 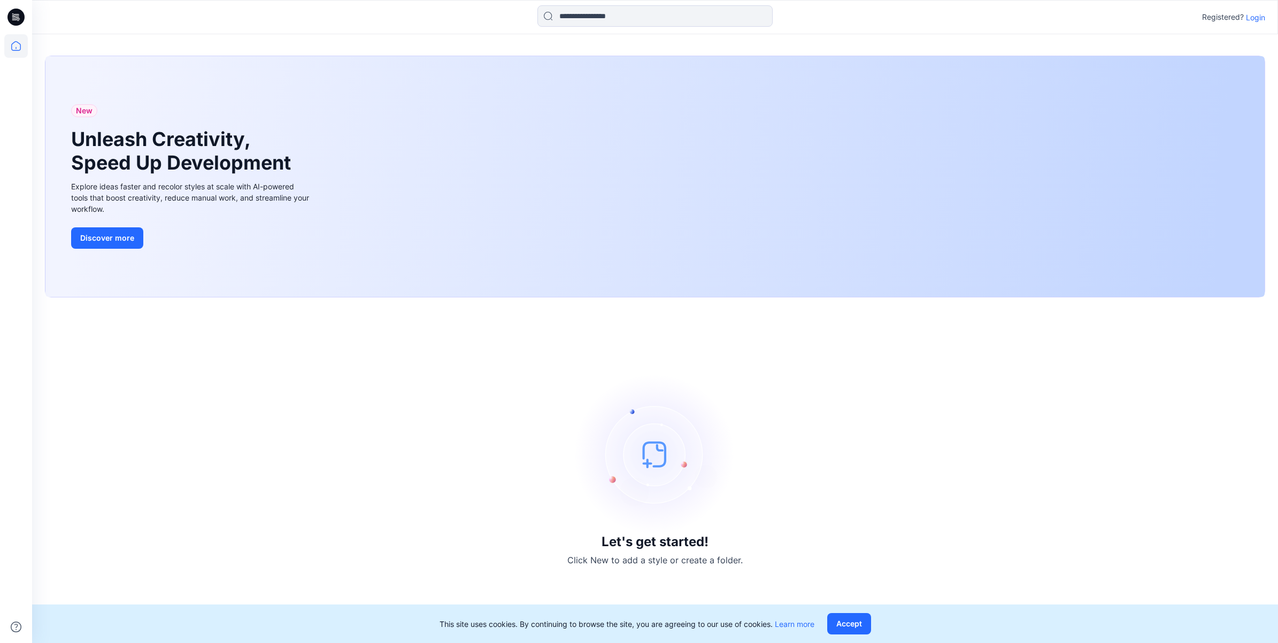 I want to click on div: Explore ideas faster and recolor styles at scale with AI-powered tools that boost creativity, red..., so click(x=191, y=197).